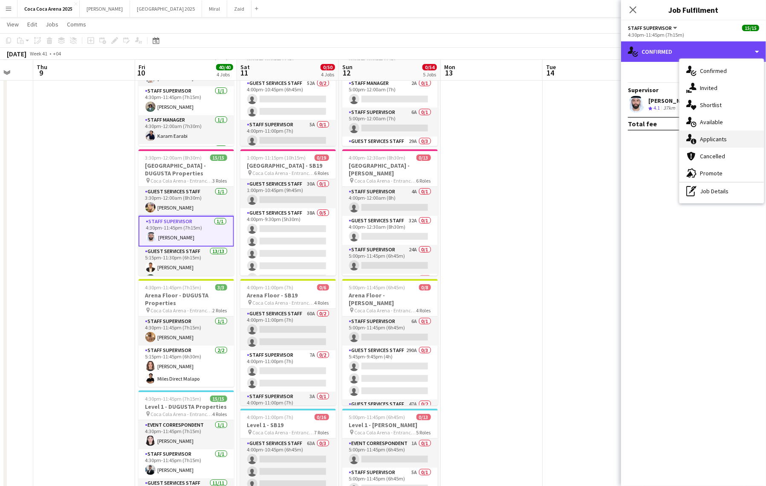  I want to click on span: 2 Roles, so click(220, 310).